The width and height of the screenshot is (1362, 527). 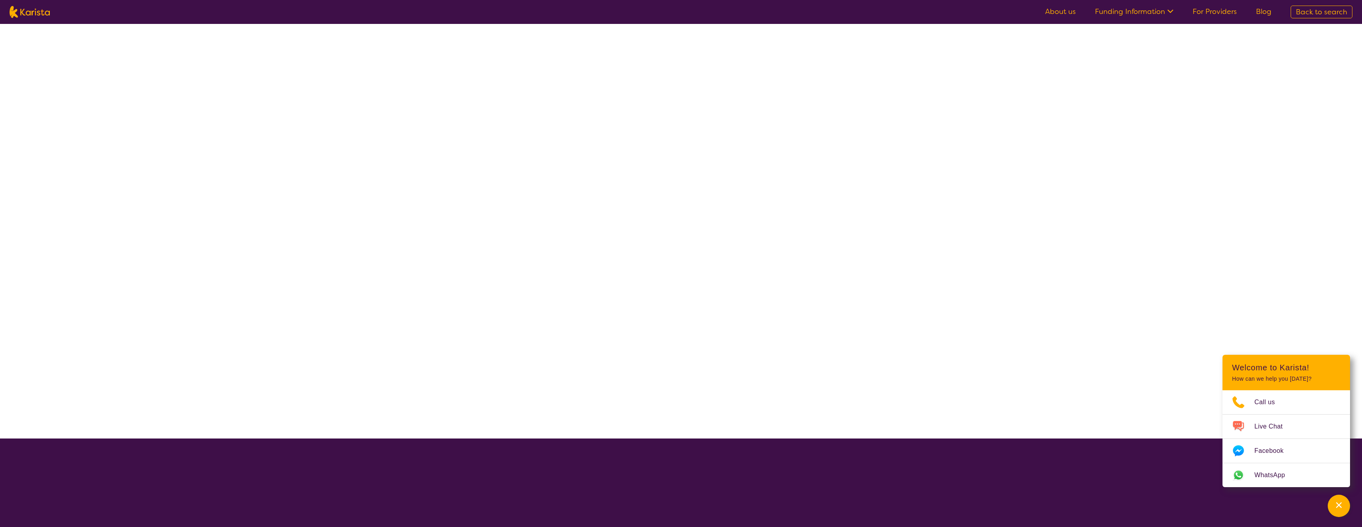 I want to click on a: About us, so click(x=1060, y=12).